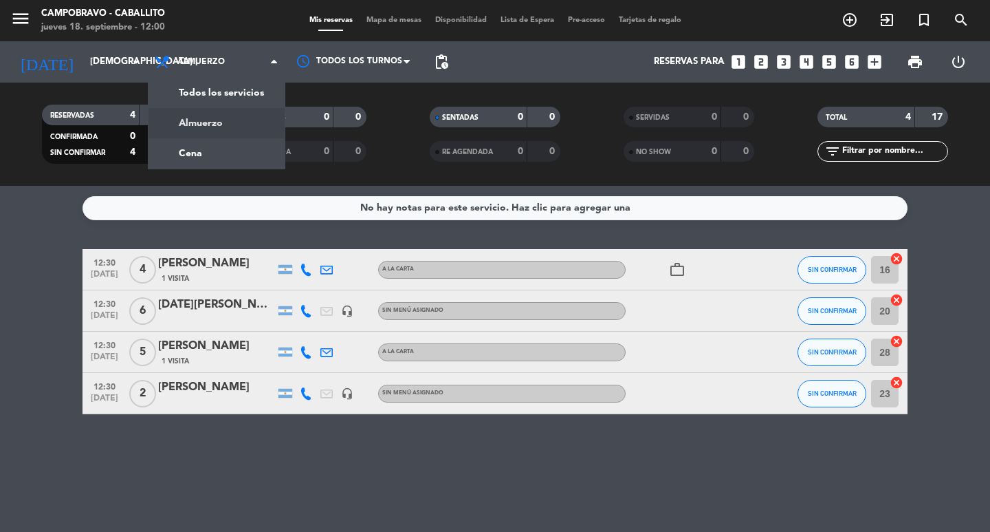 Image resolution: width=990 pixels, height=532 pixels. Describe the element at coordinates (959, 62) in the screenshot. I see `i: power_settings_new` at that location.